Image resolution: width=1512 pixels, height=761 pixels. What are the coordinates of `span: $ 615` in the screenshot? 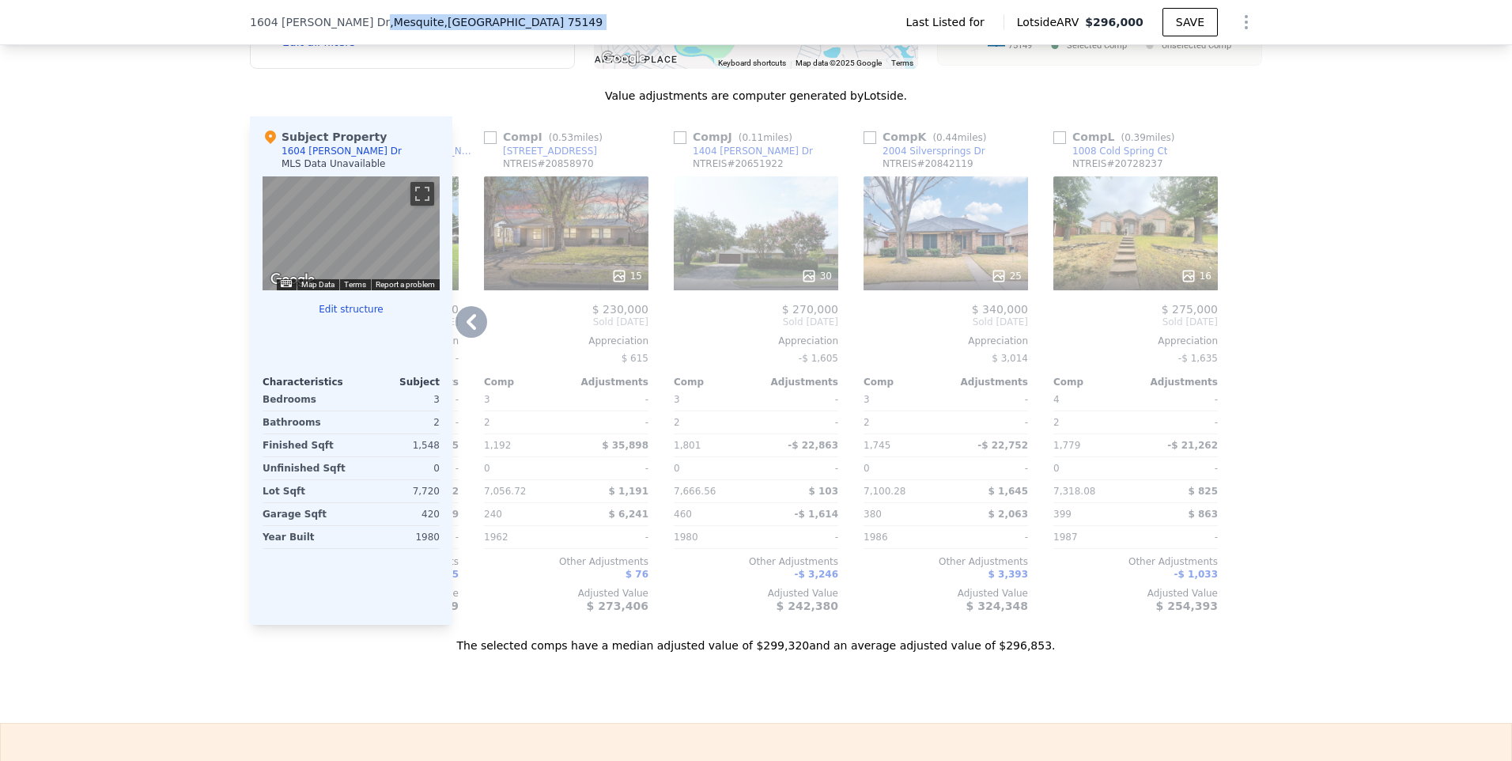 It's located at (635, 358).